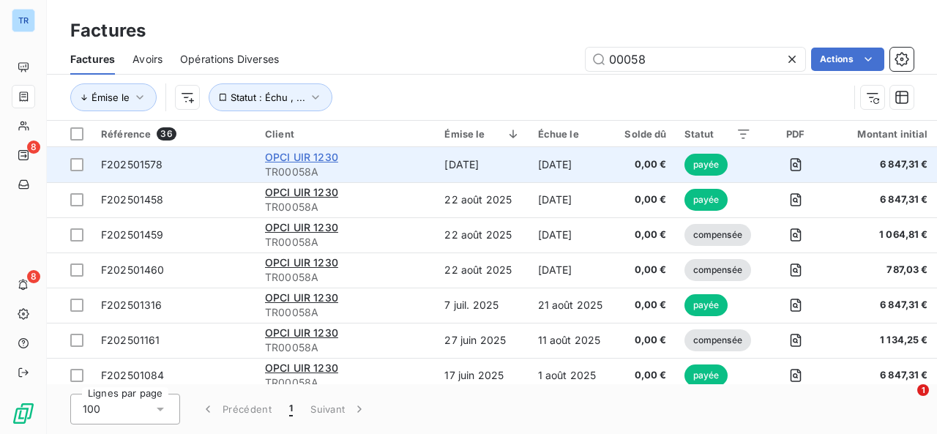 This screenshot has height=434, width=937. I want to click on div: Solde dû, so click(645, 134).